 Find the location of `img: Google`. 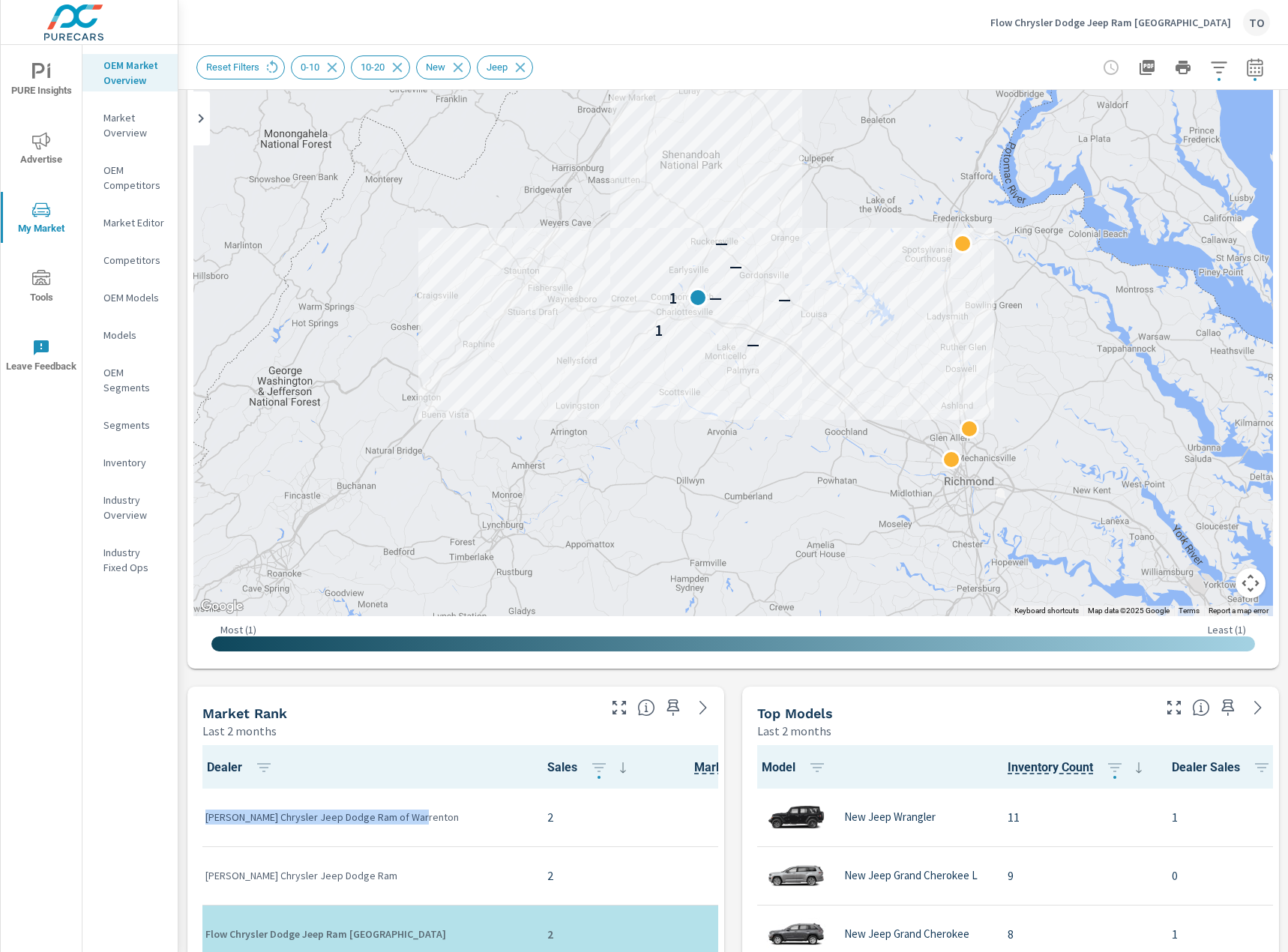

img: Google is located at coordinates (222, 606).